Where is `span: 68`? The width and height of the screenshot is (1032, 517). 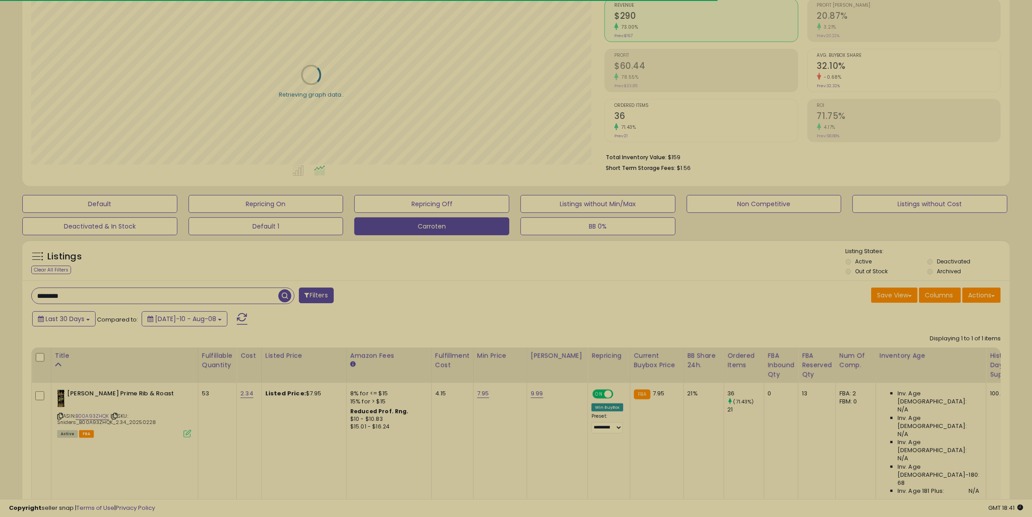
span: 68 is located at coordinates (901, 483).